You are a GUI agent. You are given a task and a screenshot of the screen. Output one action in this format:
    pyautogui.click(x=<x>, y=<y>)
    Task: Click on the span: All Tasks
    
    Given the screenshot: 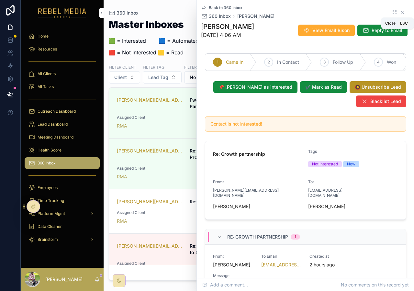 What is the action you would take?
    pyautogui.click(x=46, y=87)
    